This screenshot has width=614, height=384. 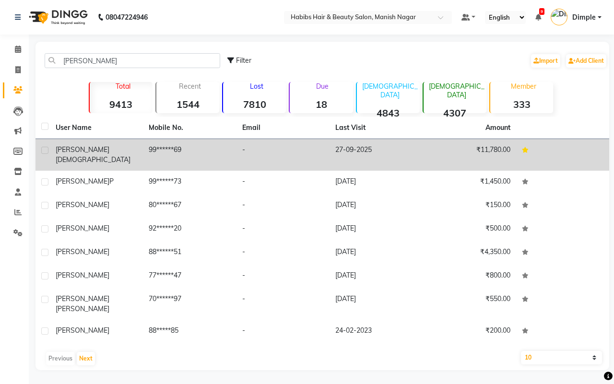 What do you see at coordinates (469, 276) in the screenshot?
I see `td: ₹800.00` at bounding box center [469, 276].